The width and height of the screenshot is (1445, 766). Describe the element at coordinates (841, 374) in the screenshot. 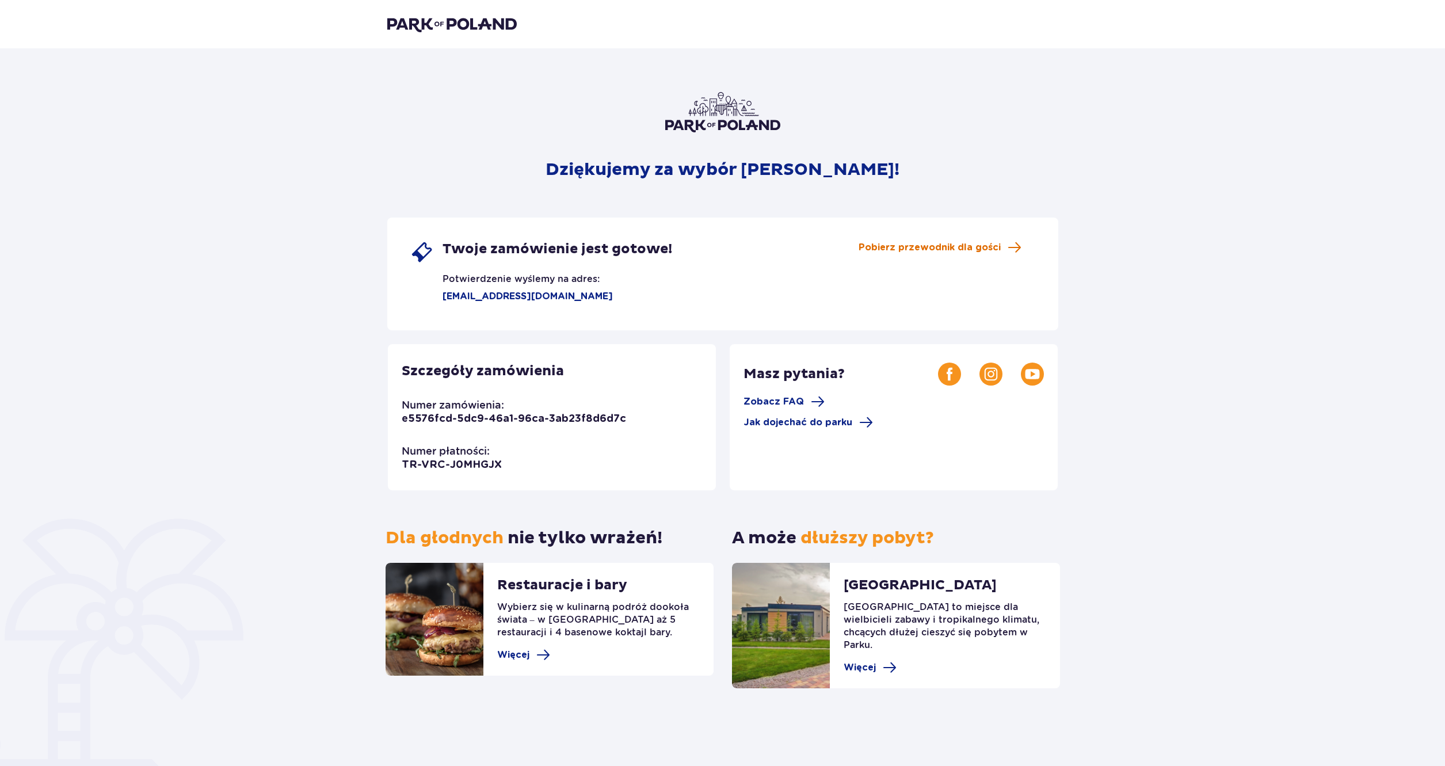

I see `p: Masz pytania?` at that location.